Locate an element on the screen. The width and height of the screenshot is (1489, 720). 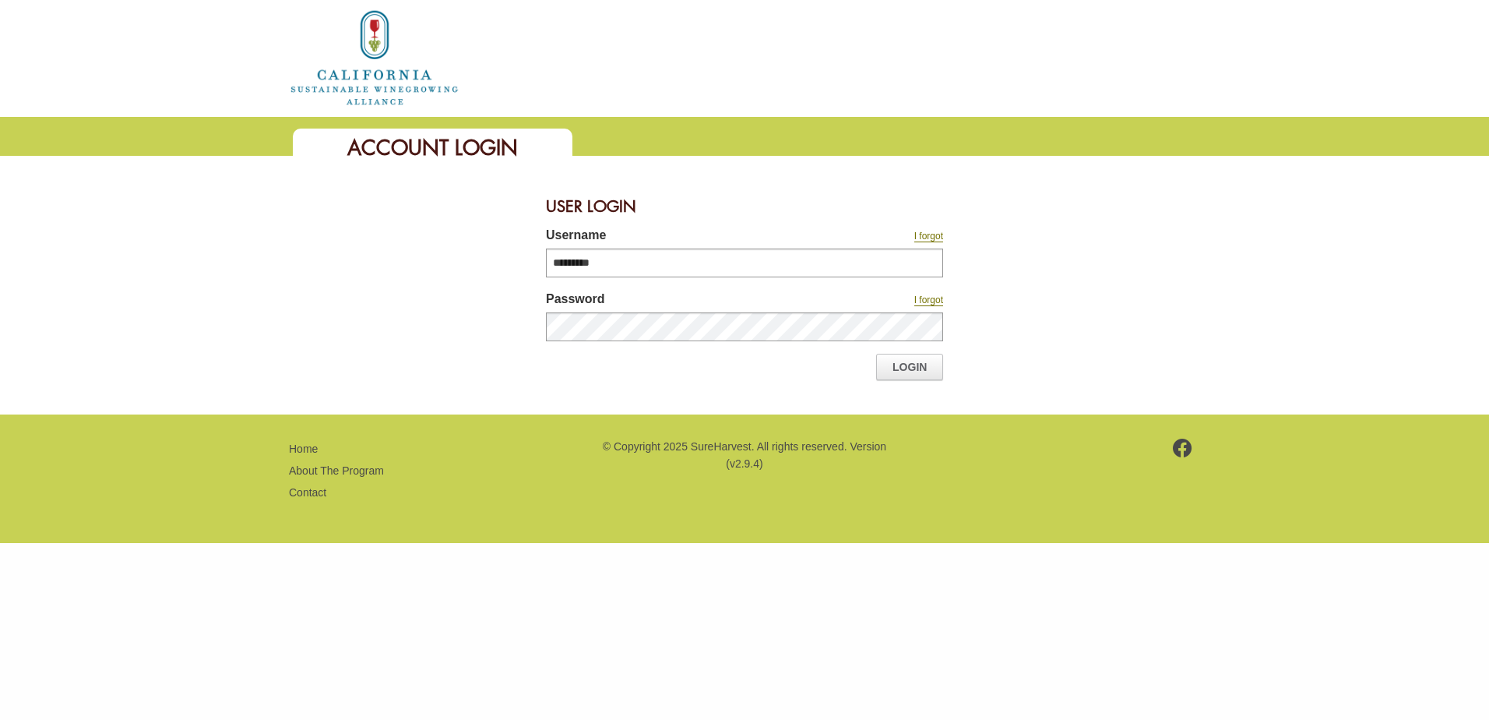
label: Username is located at coordinates (674, 237).